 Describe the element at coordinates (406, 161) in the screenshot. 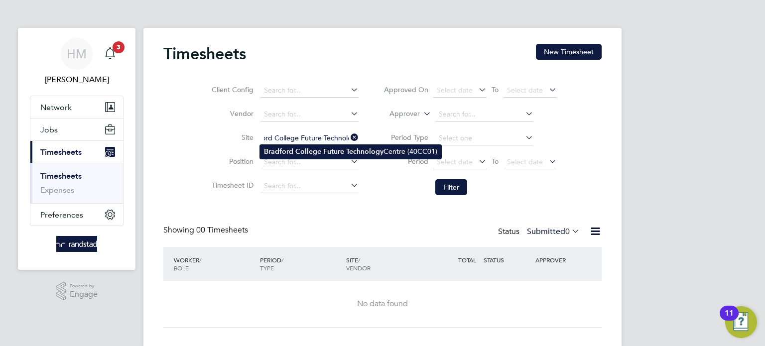

I see `label: Period` at that location.